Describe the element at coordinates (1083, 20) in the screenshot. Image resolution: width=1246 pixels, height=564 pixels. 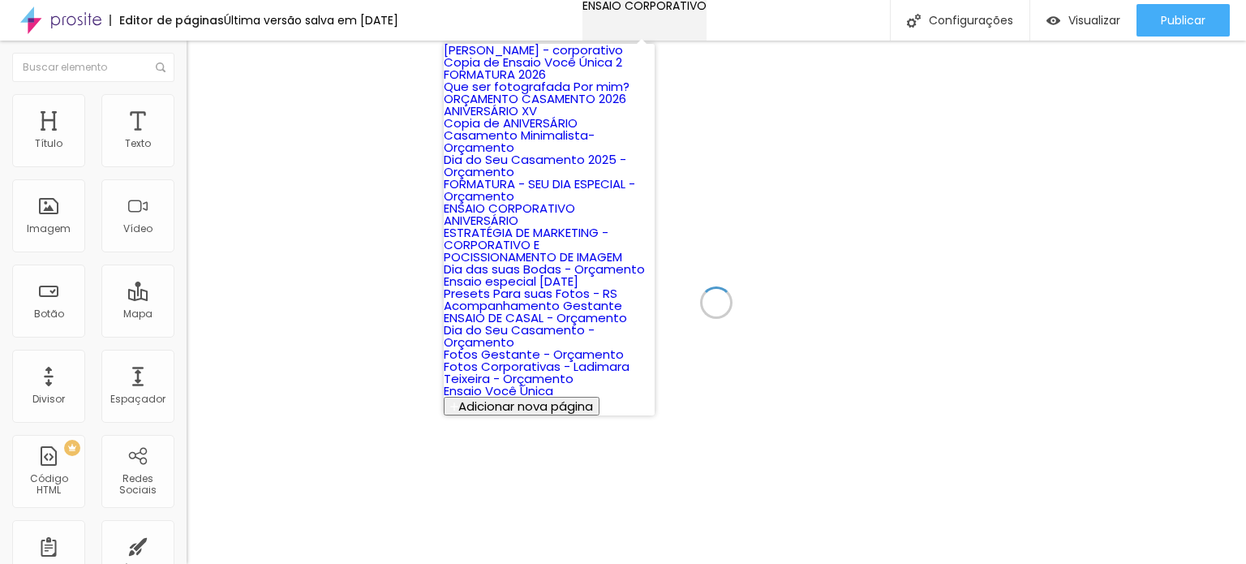
I see `button: Visualizar` at that location.